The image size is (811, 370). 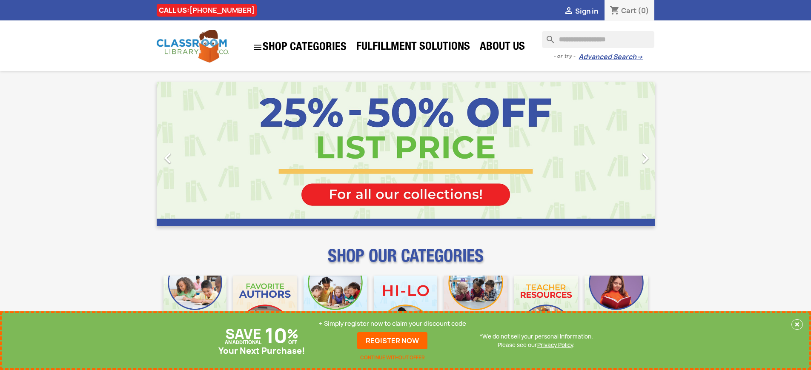 What do you see at coordinates (299, 47) in the screenshot?
I see `a: SHOP CATEGORIES` at bounding box center [299, 47].